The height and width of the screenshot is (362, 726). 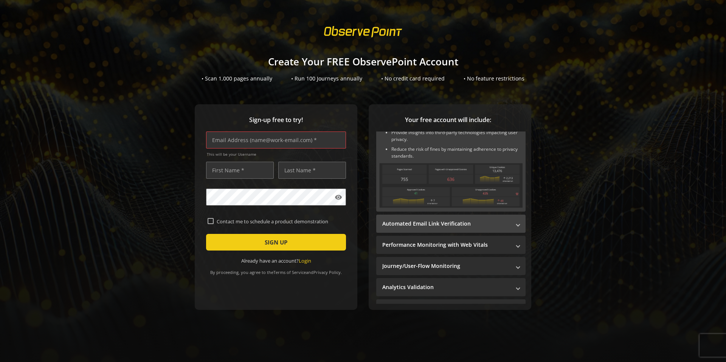 What do you see at coordinates (305, 261) in the screenshot?
I see `a: Login` at bounding box center [305, 261].